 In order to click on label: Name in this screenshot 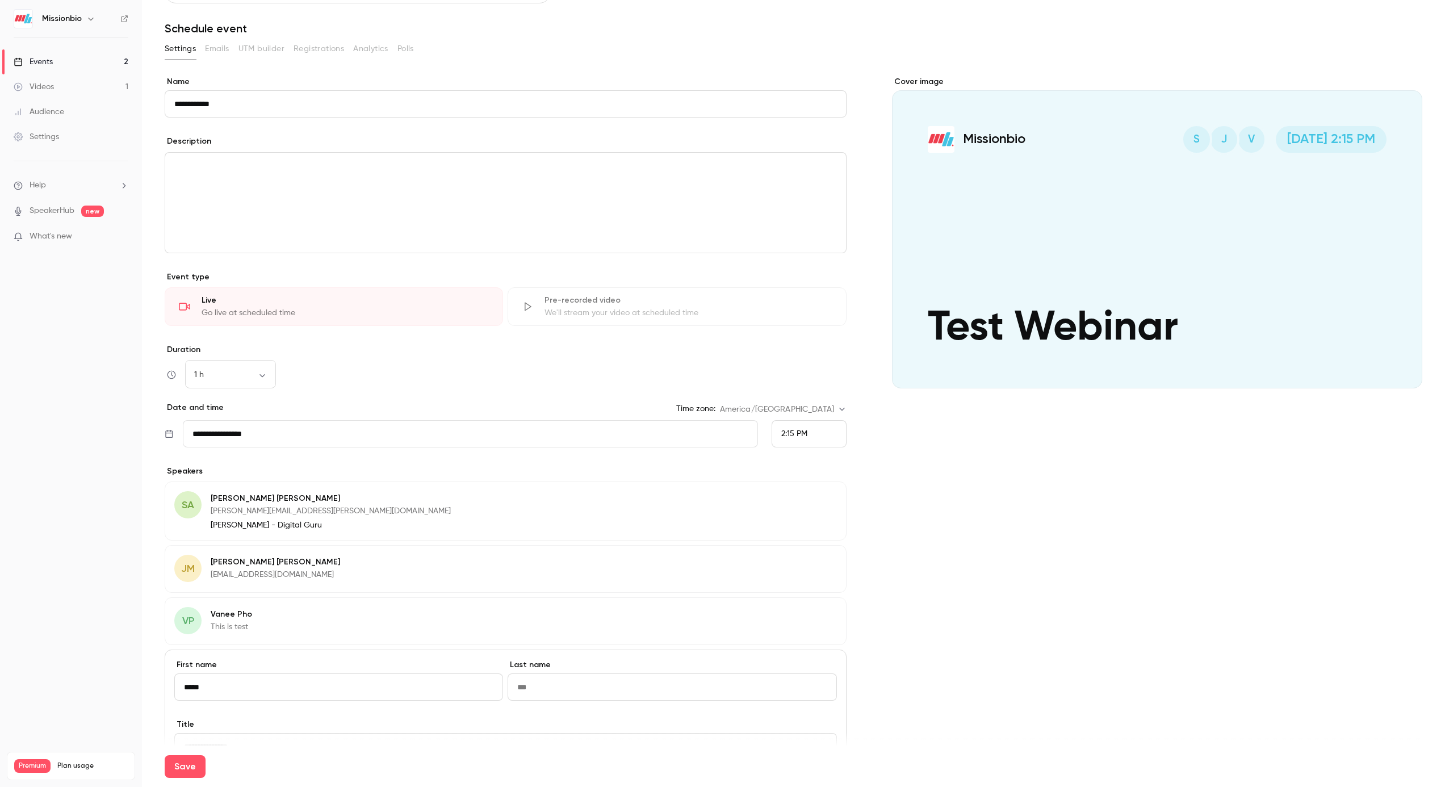, I will do `click(505, 82)`.